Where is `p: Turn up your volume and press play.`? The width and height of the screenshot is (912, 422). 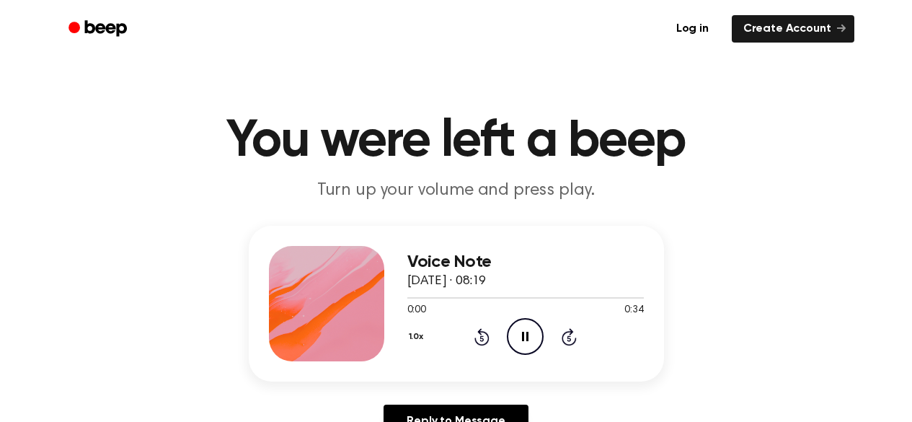
p: Turn up your volume and press play. is located at coordinates (456, 190).